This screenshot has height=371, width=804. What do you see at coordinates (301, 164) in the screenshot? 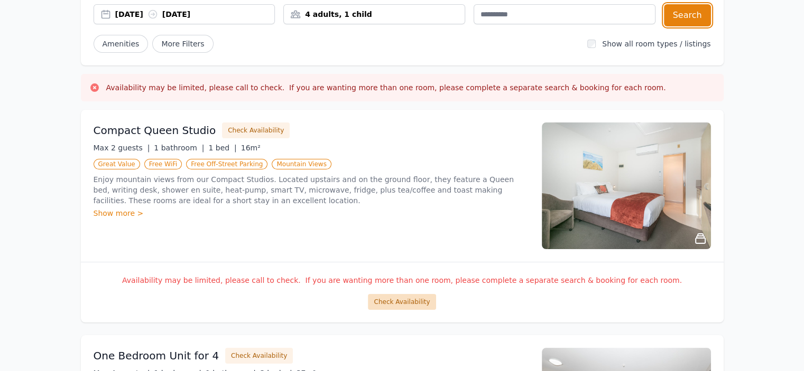
I see `span: Mountain Views` at bounding box center [301, 164].